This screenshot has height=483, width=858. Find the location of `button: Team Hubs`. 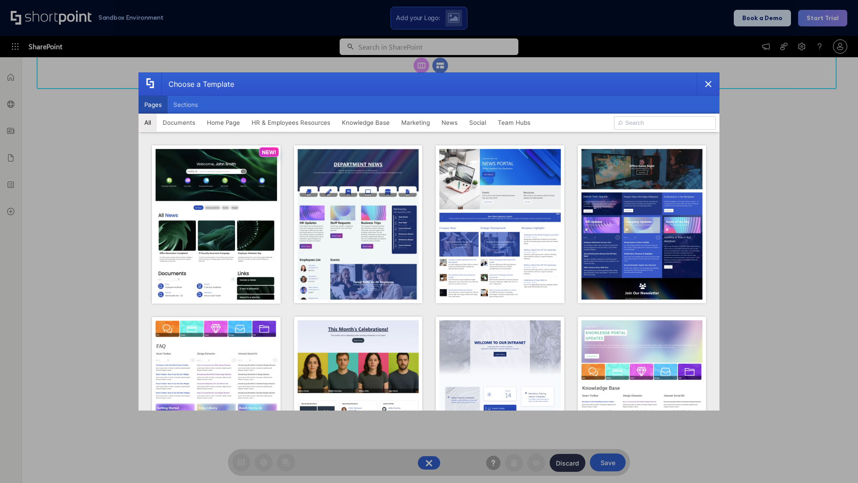

button: Team Hubs is located at coordinates (514, 122).